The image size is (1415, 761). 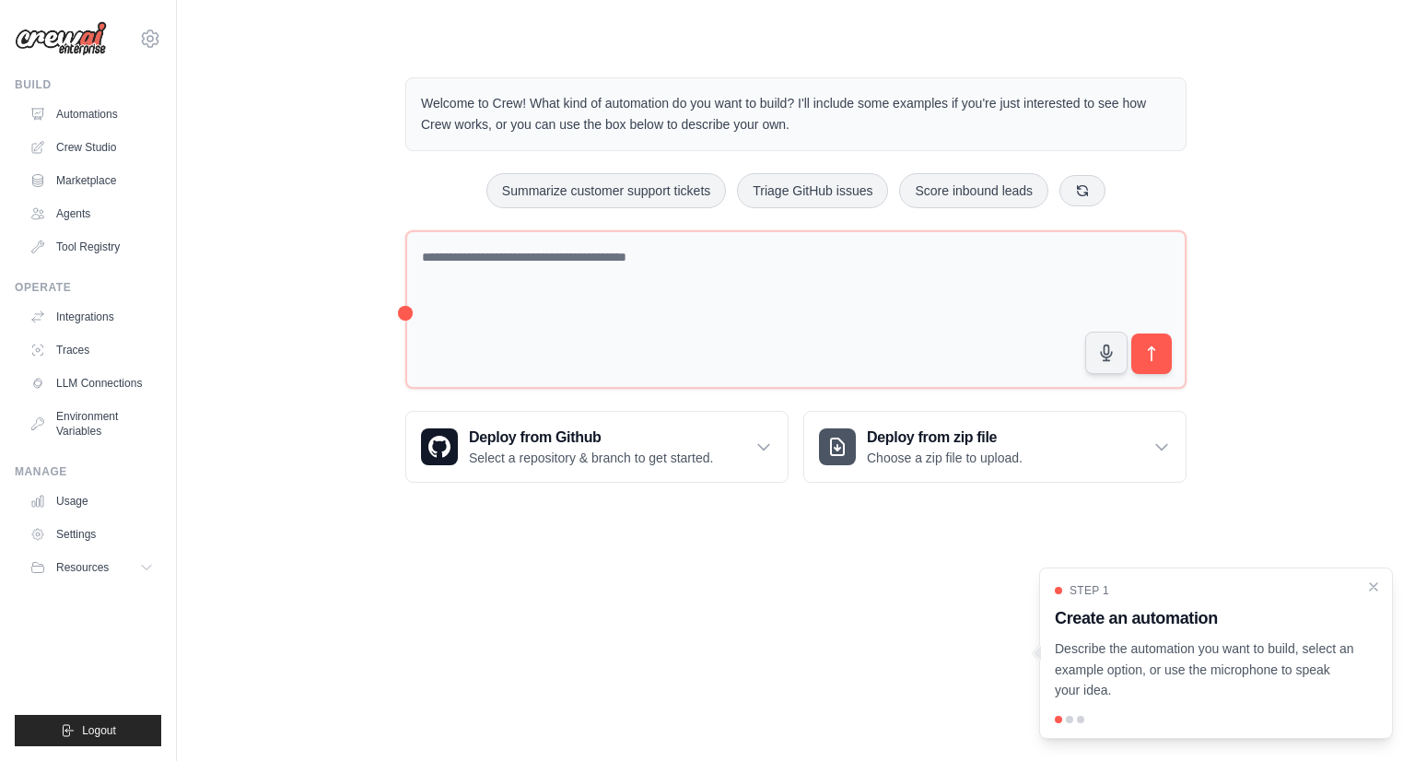 I want to click on button: Close walkthrough, so click(x=1374, y=587).